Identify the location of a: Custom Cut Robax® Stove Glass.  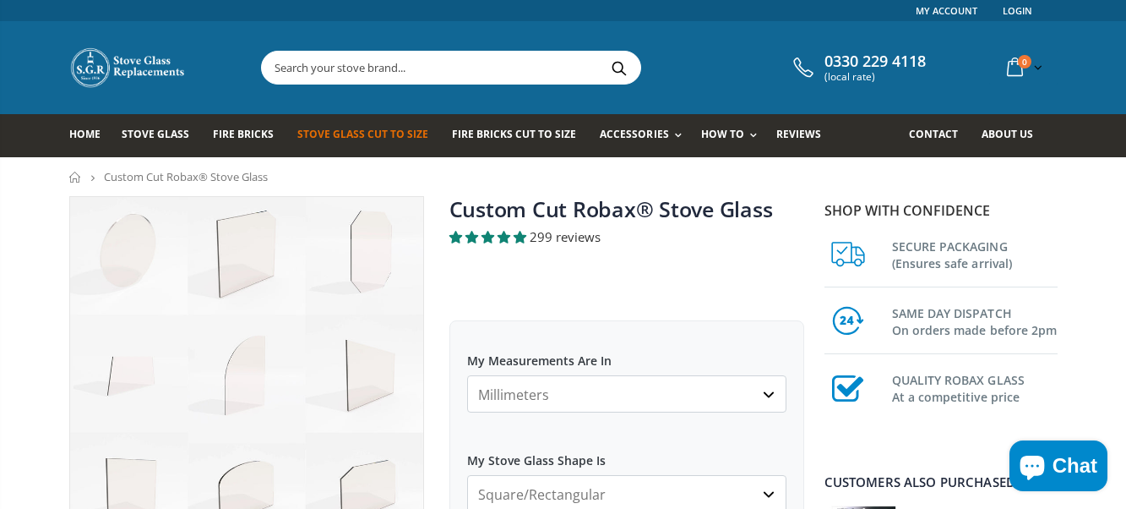
(611, 209).